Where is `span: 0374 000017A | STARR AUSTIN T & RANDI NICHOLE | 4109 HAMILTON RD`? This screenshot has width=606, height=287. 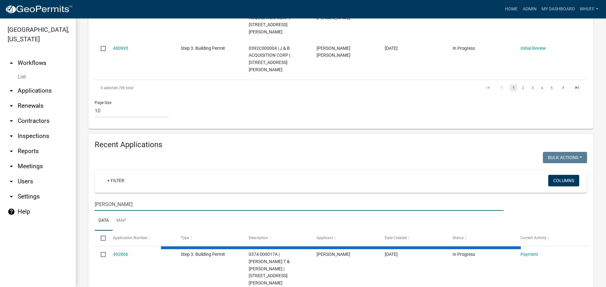 span: 0374 000017A | STARR AUSTIN T & RANDI NICHOLE | 4109 HAMILTON RD is located at coordinates (269, 269).